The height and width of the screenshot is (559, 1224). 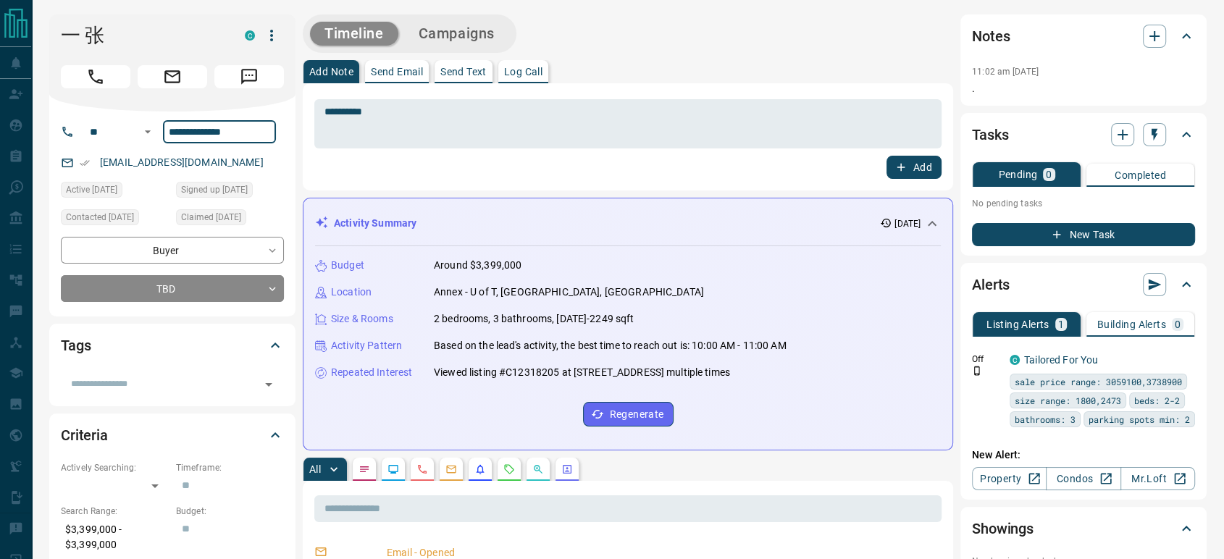 What do you see at coordinates (354, 33) in the screenshot?
I see `button: Timeline` at bounding box center [354, 33].